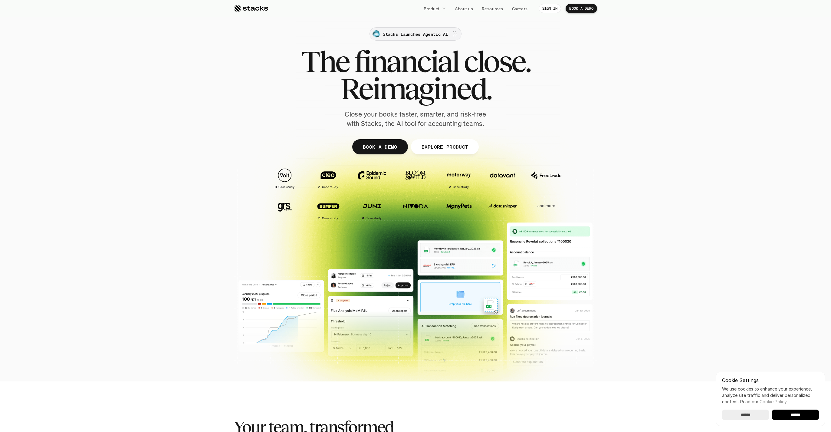 Image resolution: width=831 pixels, height=432 pixels. Describe the element at coordinates (550, 8) in the screenshot. I see `p: SIGN IN` at that location.